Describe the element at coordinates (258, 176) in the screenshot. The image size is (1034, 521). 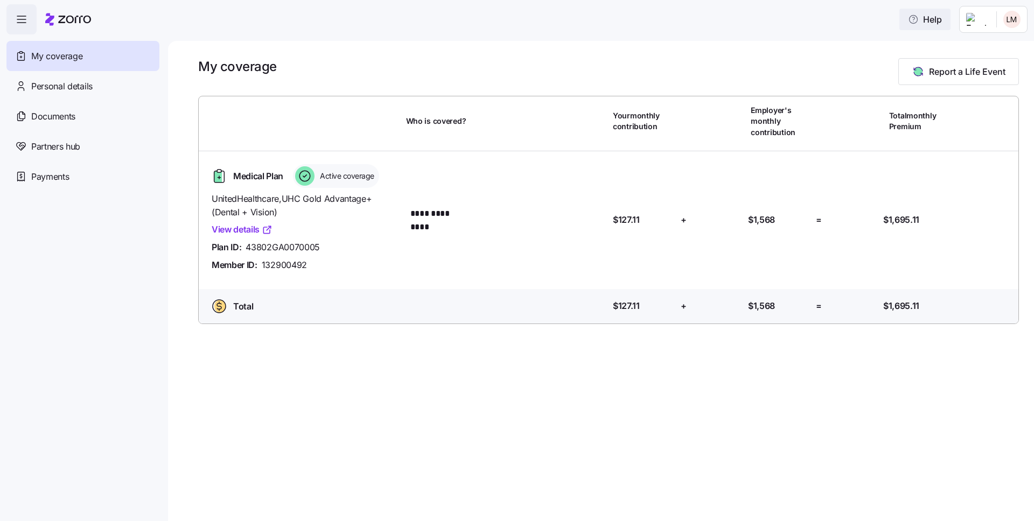
I see `span: Medical Plan` at that location.